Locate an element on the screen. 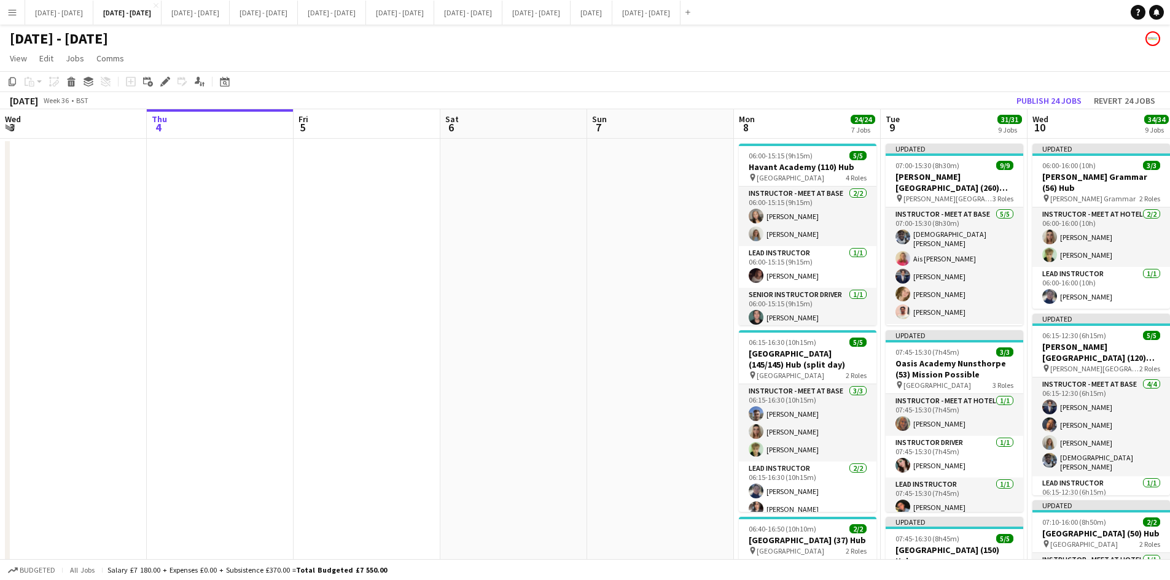 Image resolution: width=1170 pixels, height=580 pixels. span: 06:00-15:15 (9h15m) is located at coordinates (781, 155).